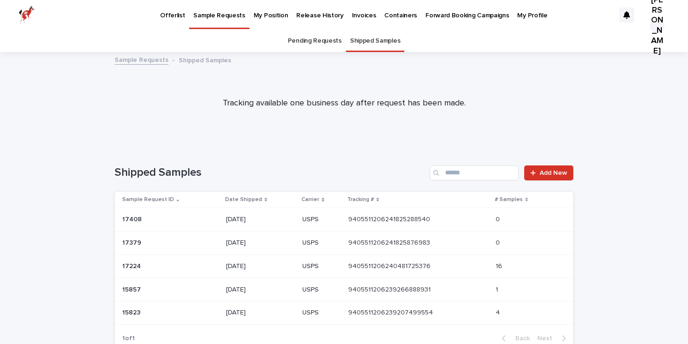 The width and height of the screenshot is (688, 344). What do you see at coordinates (390, 242) in the screenshot?
I see `p: 9405511206241825876983` at bounding box center [390, 242].